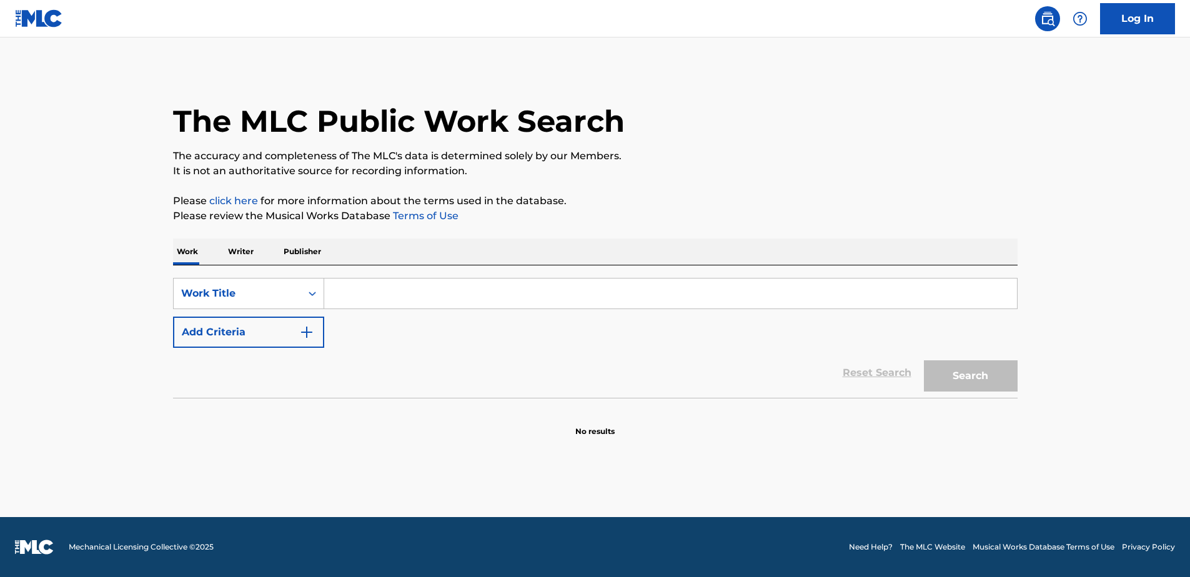 The width and height of the screenshot is (1190, 577). Describe the element at coordinates (302, 252) in the screenshot. I see `p: Publisher` at that location.